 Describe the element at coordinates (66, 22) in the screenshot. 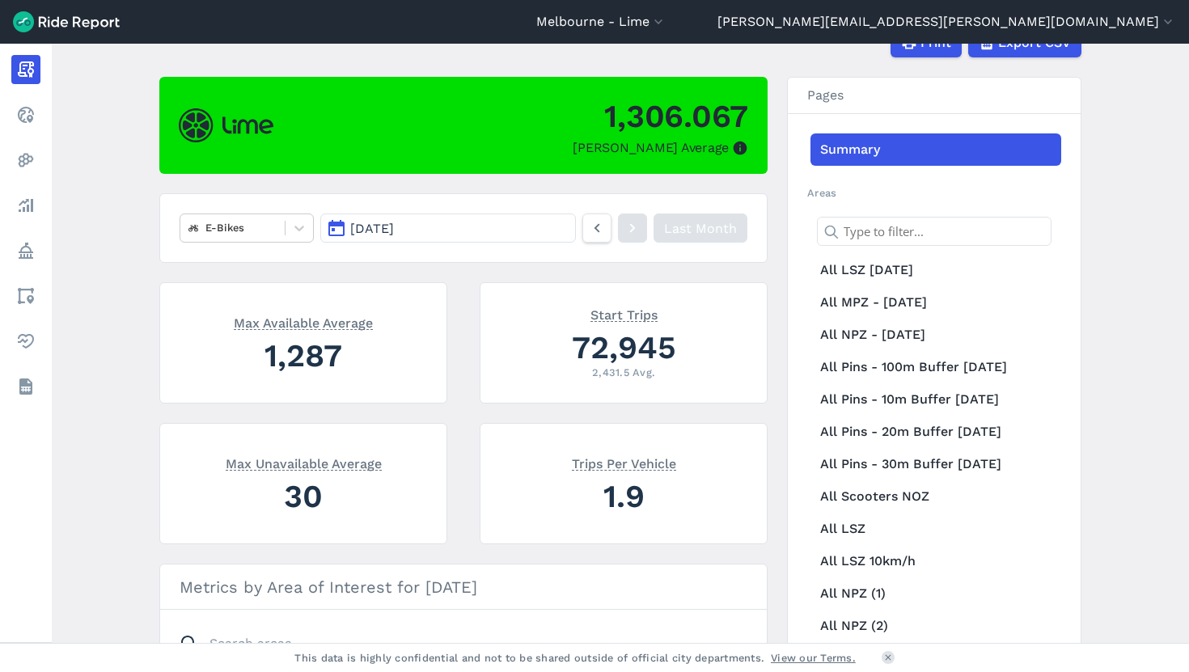

I see `img: Ride Report` at that location.